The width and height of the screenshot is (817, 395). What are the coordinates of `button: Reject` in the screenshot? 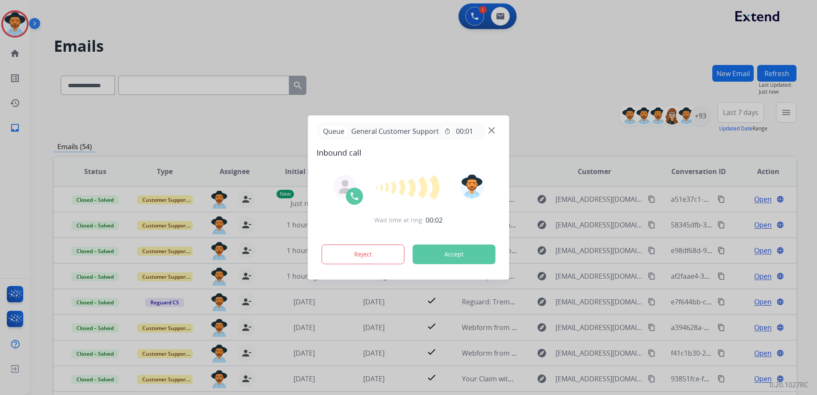 It's located at (363, 254).